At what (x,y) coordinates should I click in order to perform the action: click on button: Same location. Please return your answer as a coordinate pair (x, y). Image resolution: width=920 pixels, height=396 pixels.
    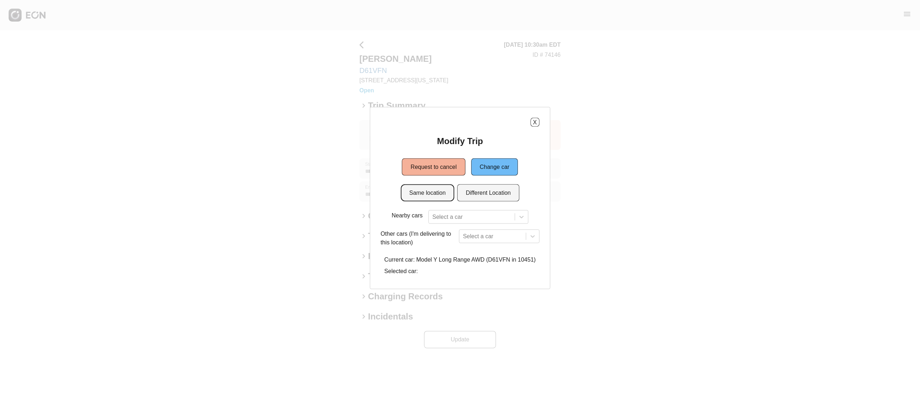
    Looking at the image, I should click on (427, 193).